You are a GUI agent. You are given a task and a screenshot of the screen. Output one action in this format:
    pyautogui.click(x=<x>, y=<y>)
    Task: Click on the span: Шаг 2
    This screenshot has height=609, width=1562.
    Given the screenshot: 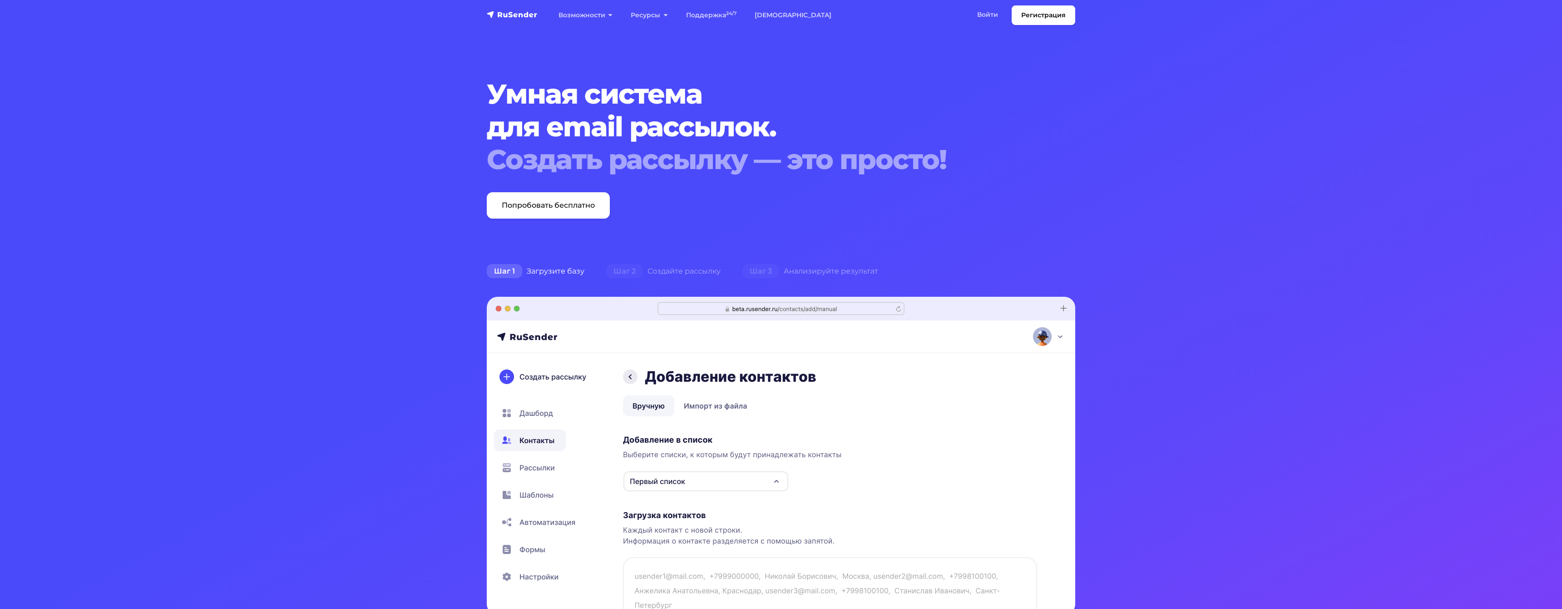 What is the action you would take?
    pyautogui.click(x=624, y=271)
    